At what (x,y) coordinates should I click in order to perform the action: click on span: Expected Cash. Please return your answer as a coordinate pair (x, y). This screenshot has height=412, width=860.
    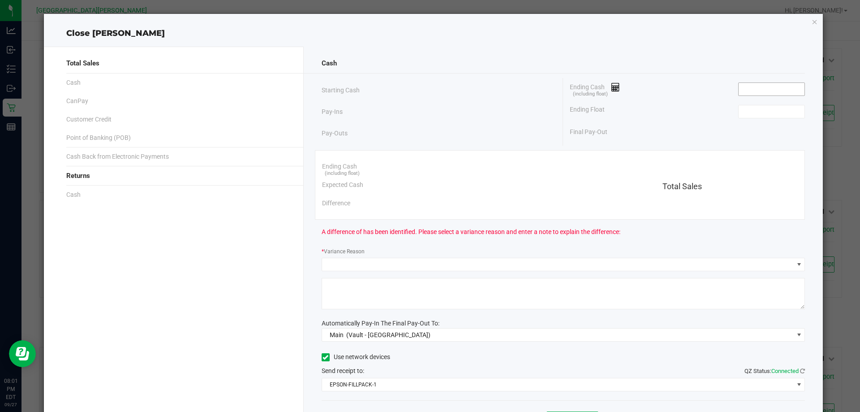
    Looking at the image, I should click on (343, 185).